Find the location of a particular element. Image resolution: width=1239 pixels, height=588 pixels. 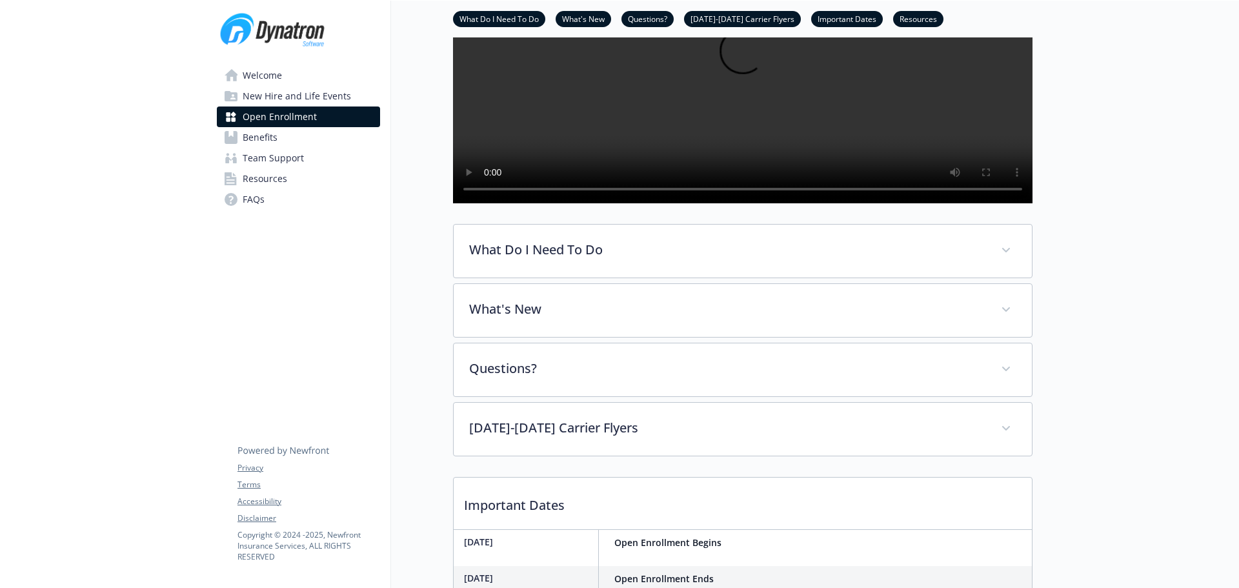

a: What Do I Need To Do is located at coordinates (499, 18).